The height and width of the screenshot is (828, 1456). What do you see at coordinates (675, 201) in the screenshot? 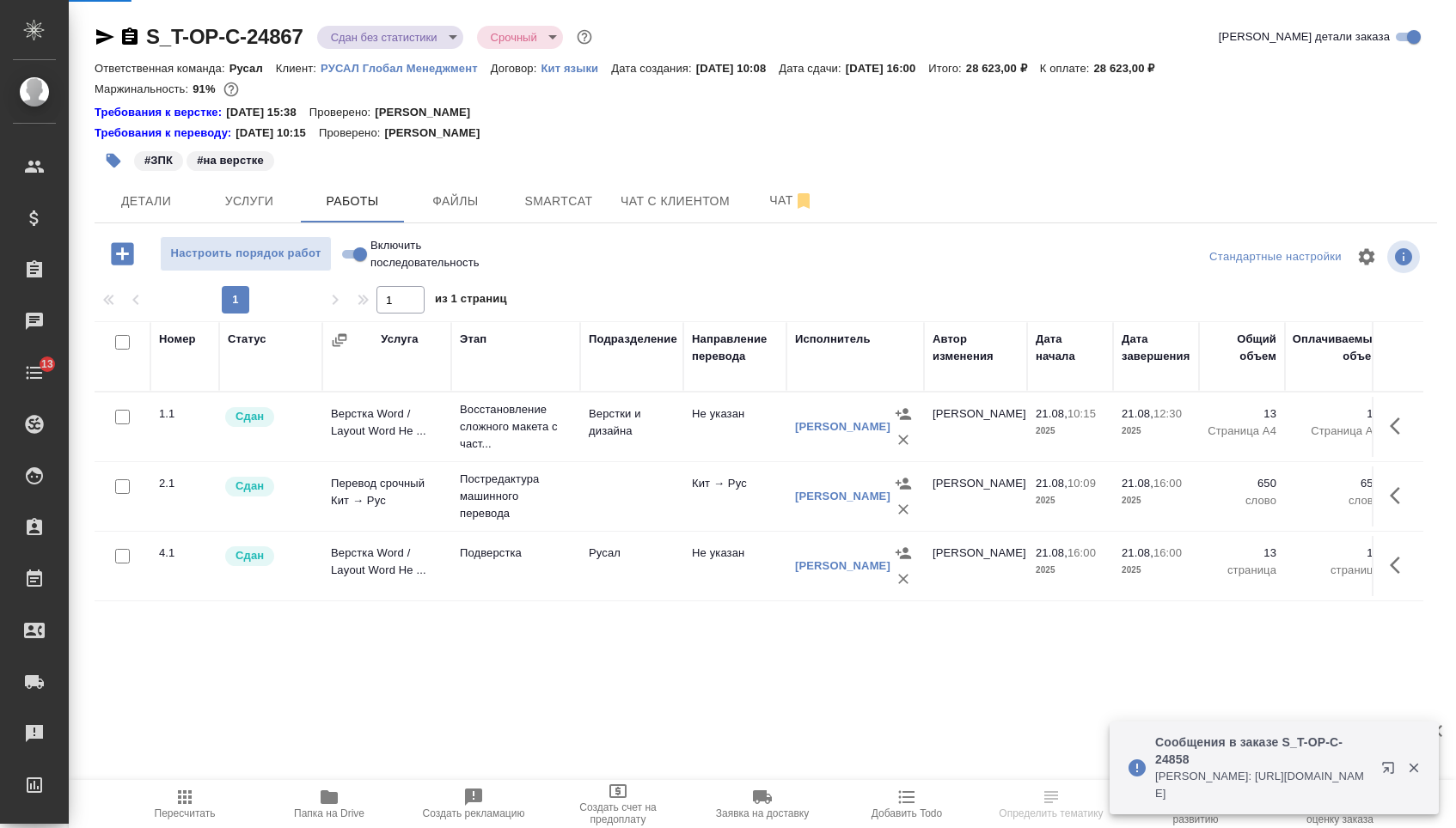
I see `span: Чат с клиентом` at bounding box center [675, 201].